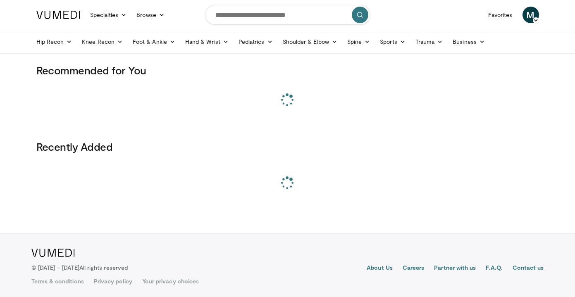 The image size is (575, 297). Describe the element at coordinates (393, 42) in the screenshot. I see `a: Sports` at that location.